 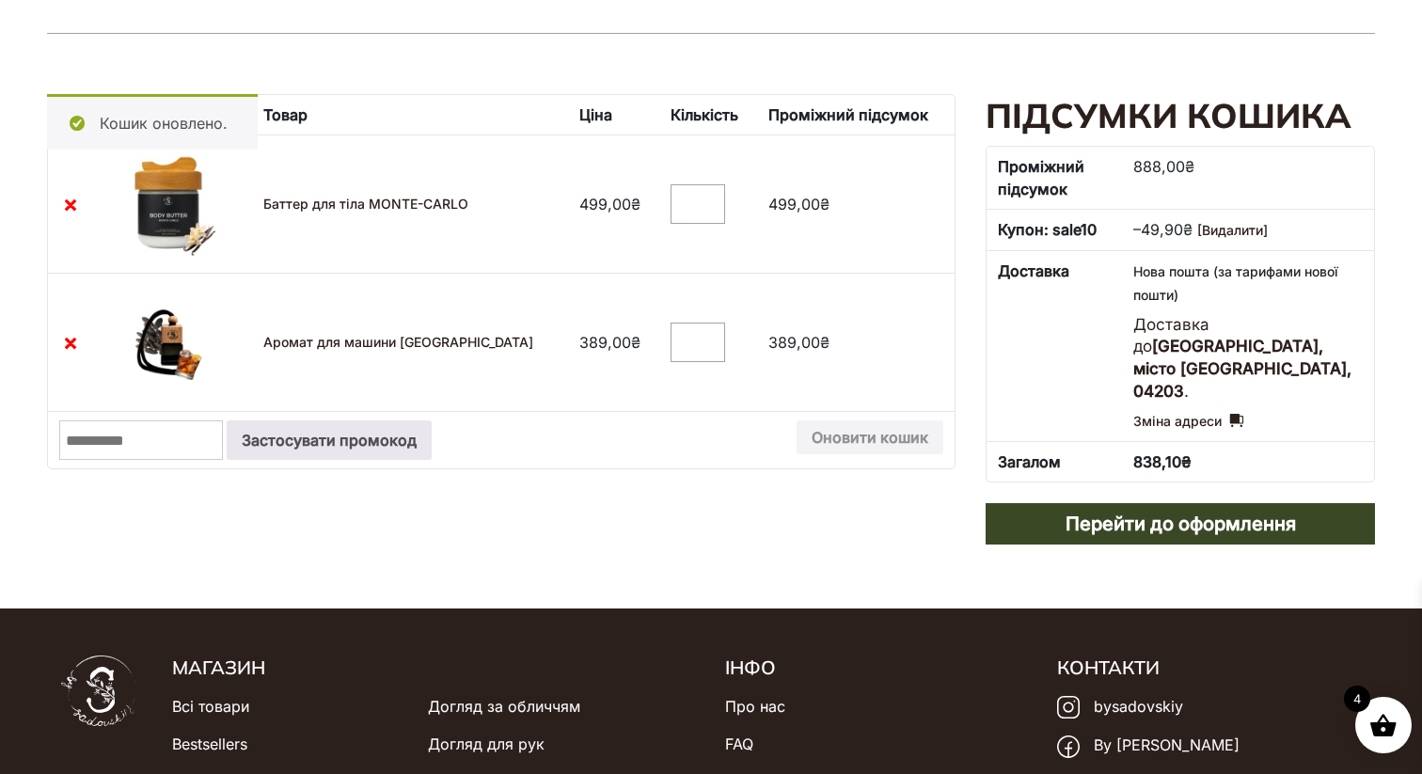 What do you see at coordinates (1166, 230) in the screenshot?
I see `span: 49,90` at bounding box center [1166, 230].